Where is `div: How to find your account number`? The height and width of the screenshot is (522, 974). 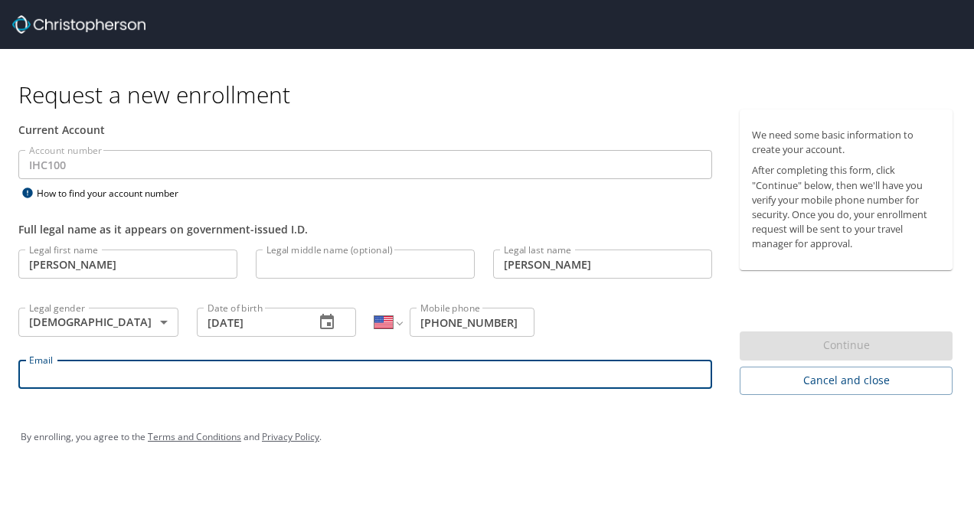 div: How to find your account number is located at coordinates (114, 193).